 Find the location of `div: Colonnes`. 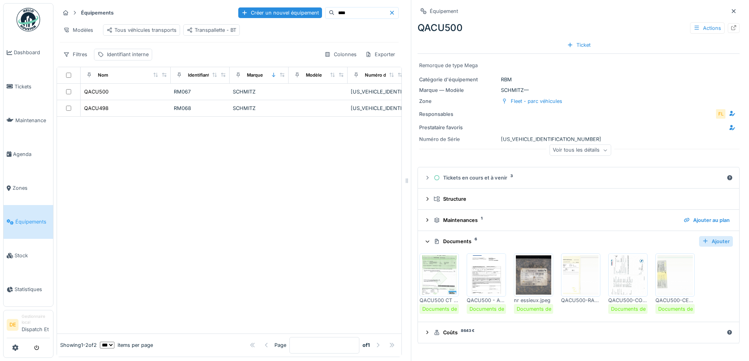

div: Colonnes is located at coordinates (340, 54).